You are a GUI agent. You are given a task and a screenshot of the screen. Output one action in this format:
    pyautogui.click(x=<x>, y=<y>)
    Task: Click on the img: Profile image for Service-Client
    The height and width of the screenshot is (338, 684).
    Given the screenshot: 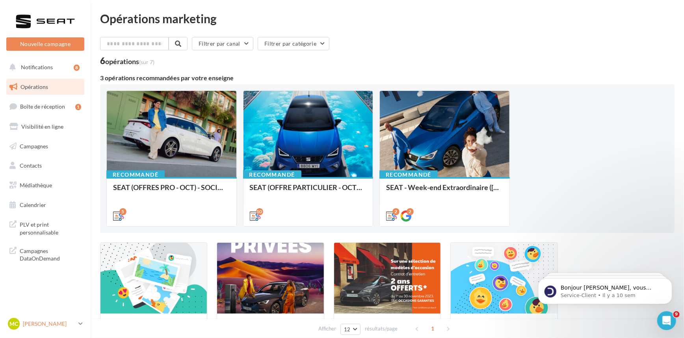 What is the action you would take?
    pyautogui.click(x=24, y=30)
    